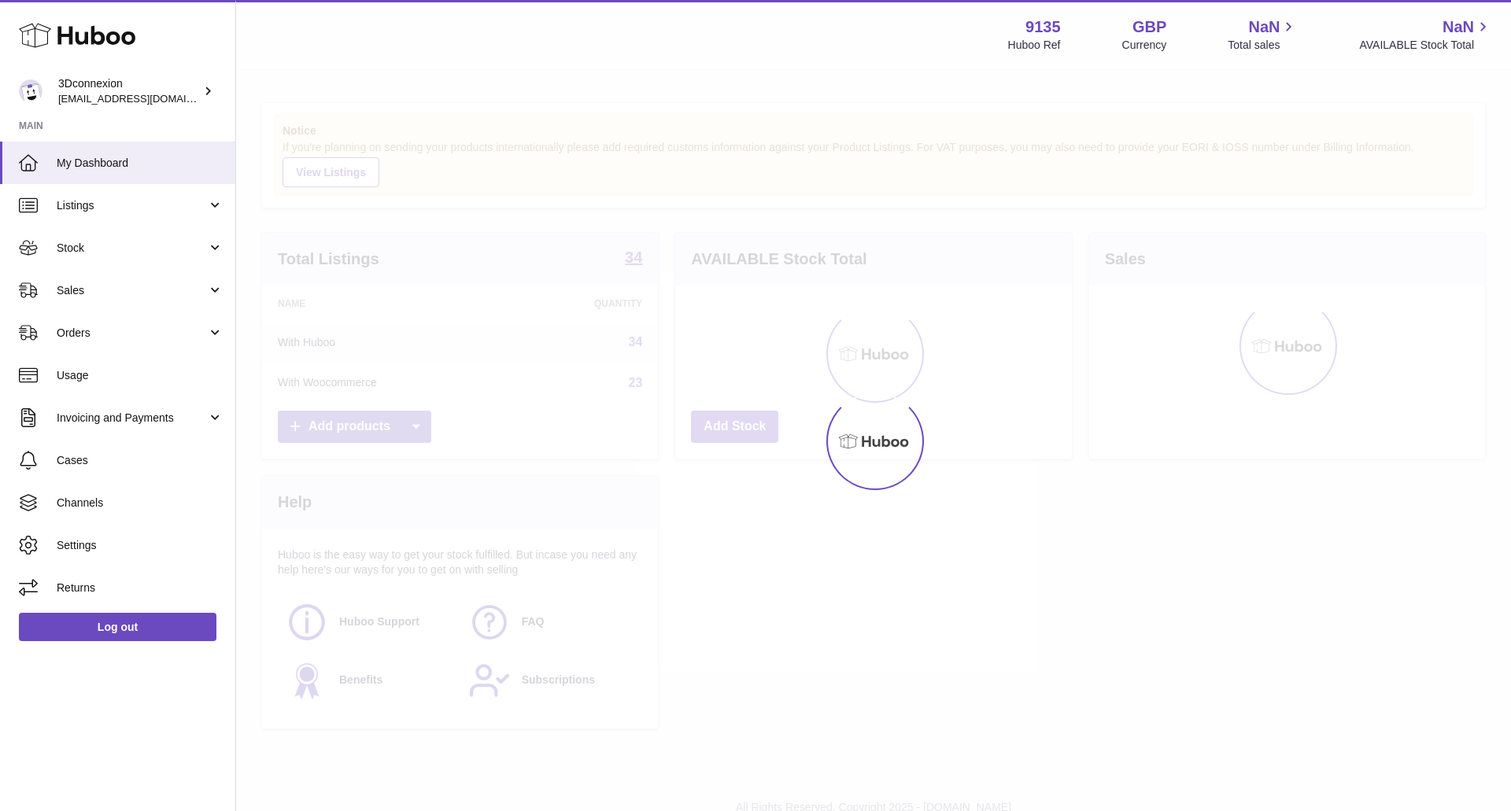 This screenshot has width=1511, height=811. I want to click on span: Channels, so click(140, 503).